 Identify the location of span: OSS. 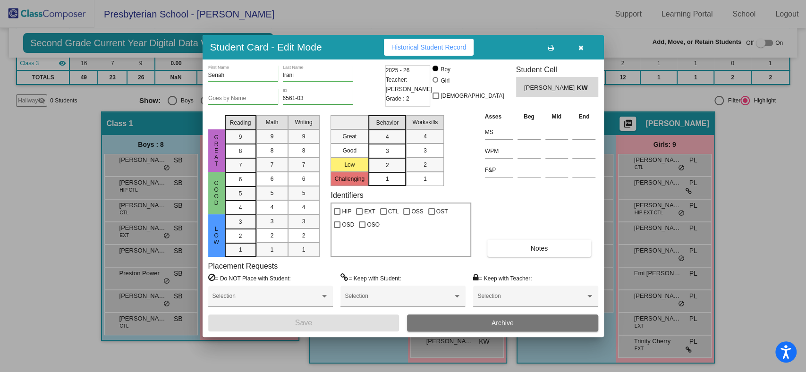
(417, 212).